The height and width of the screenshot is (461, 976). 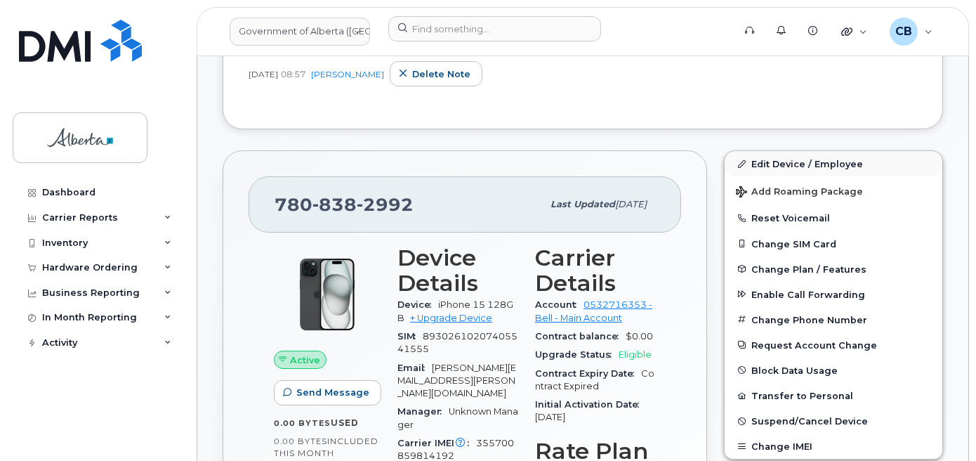 What do you see at coordinates (799, 192) in the screenshot?
I see `span: Add Roaming Package` at bounding box center [799, 192].